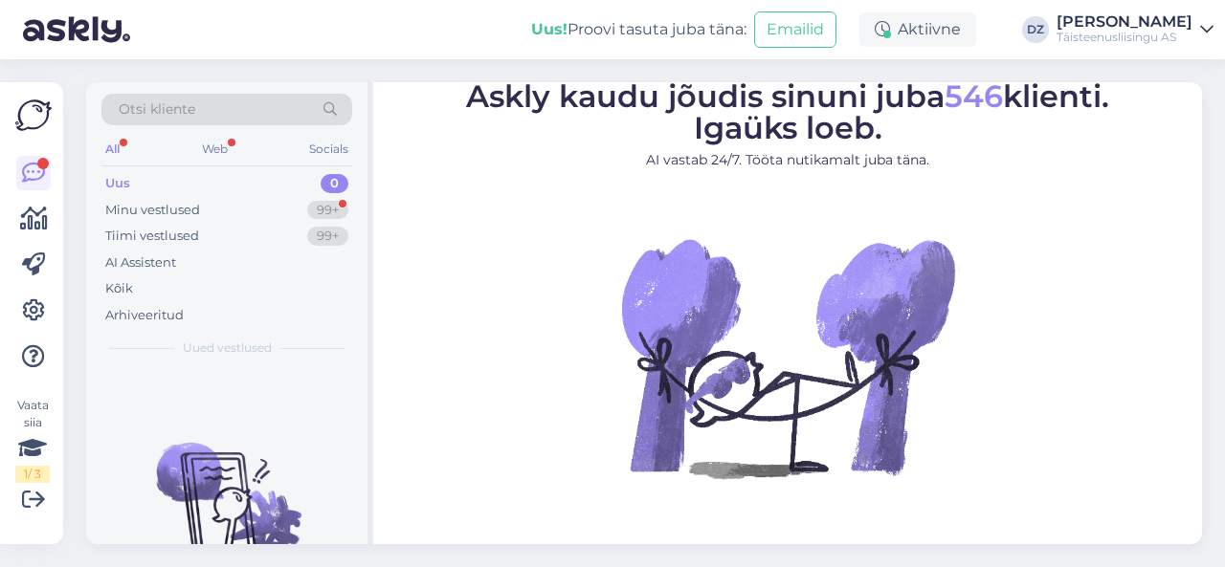 This screenshot has width=1225, height=567. Describe the element at coordinates (33, 115) in the screenshot. I see `img: Askly Logo` at that location.